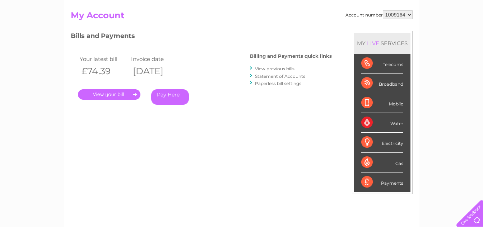 This screenshot has height=227, width=483. Describe the element at coordinates (467, 33) in the screenshot. I see `a: Log out` at that location.